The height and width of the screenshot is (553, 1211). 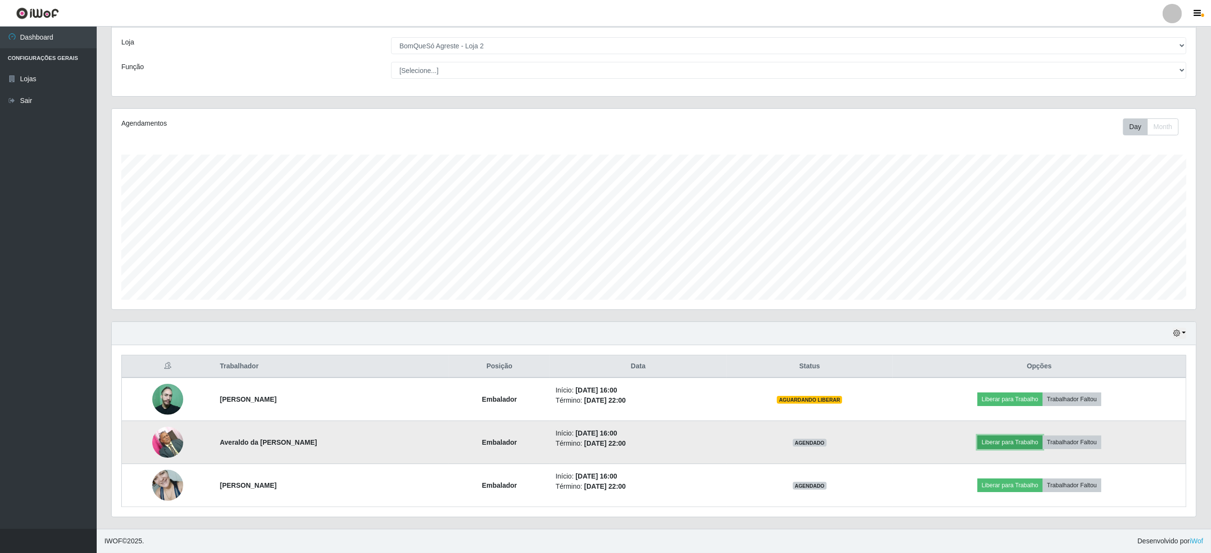 I want to click on th: Trabalhador, so click(x=332, y=366).